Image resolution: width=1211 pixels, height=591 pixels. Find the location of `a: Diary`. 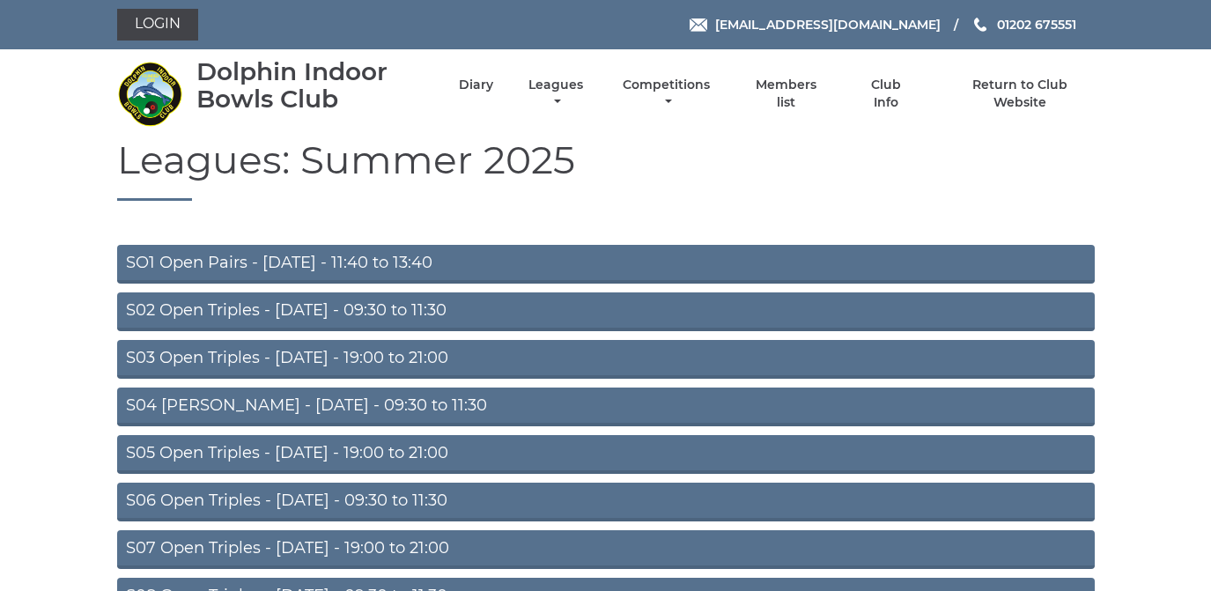

a: Diary is located at coordinates (476, 85).